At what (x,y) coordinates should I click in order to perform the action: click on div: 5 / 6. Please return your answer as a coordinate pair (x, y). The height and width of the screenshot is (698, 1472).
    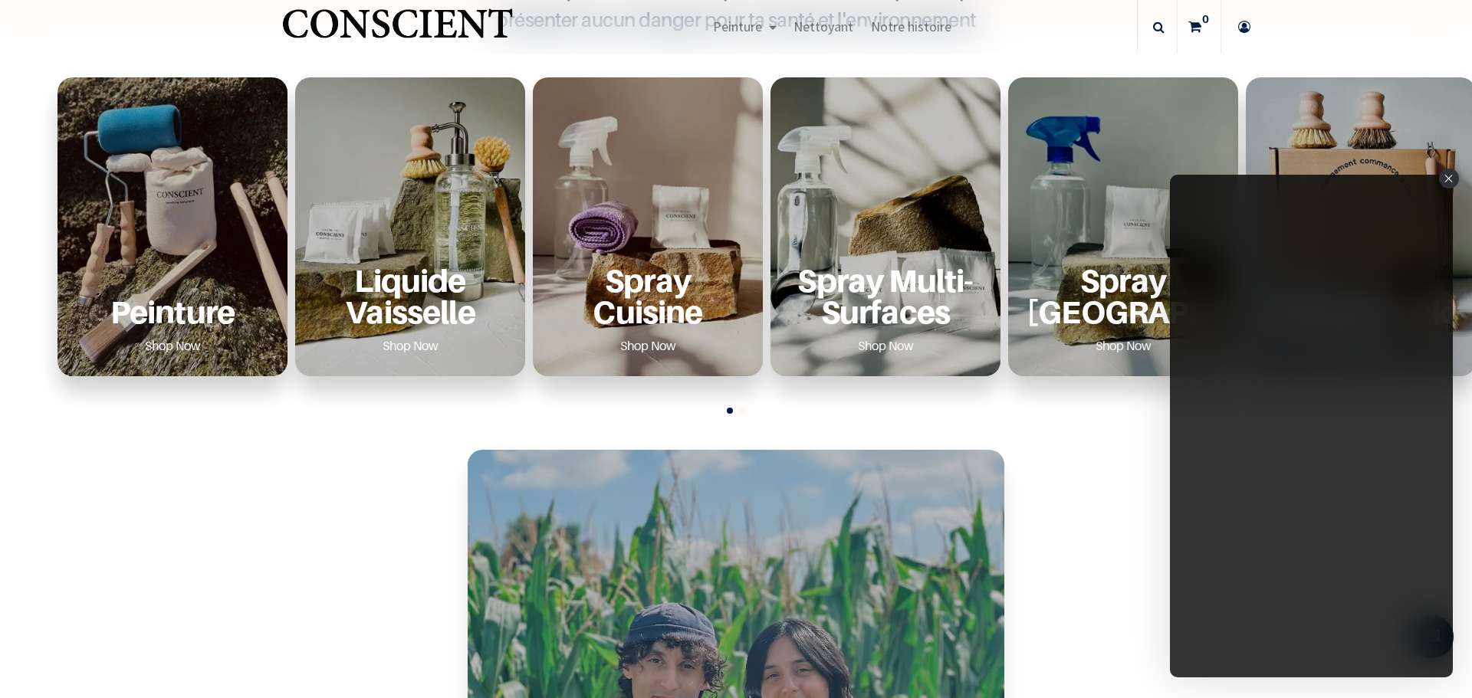
    Looking at the image, I should click on (1123, 227).